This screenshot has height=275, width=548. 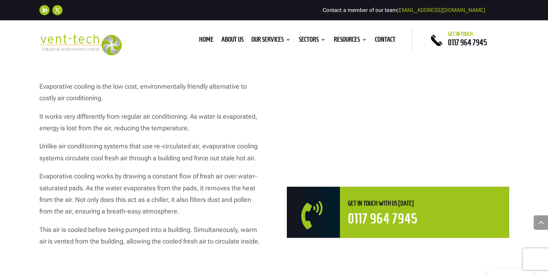 I want to click on a: Sectors, so click(x=312, y=41).